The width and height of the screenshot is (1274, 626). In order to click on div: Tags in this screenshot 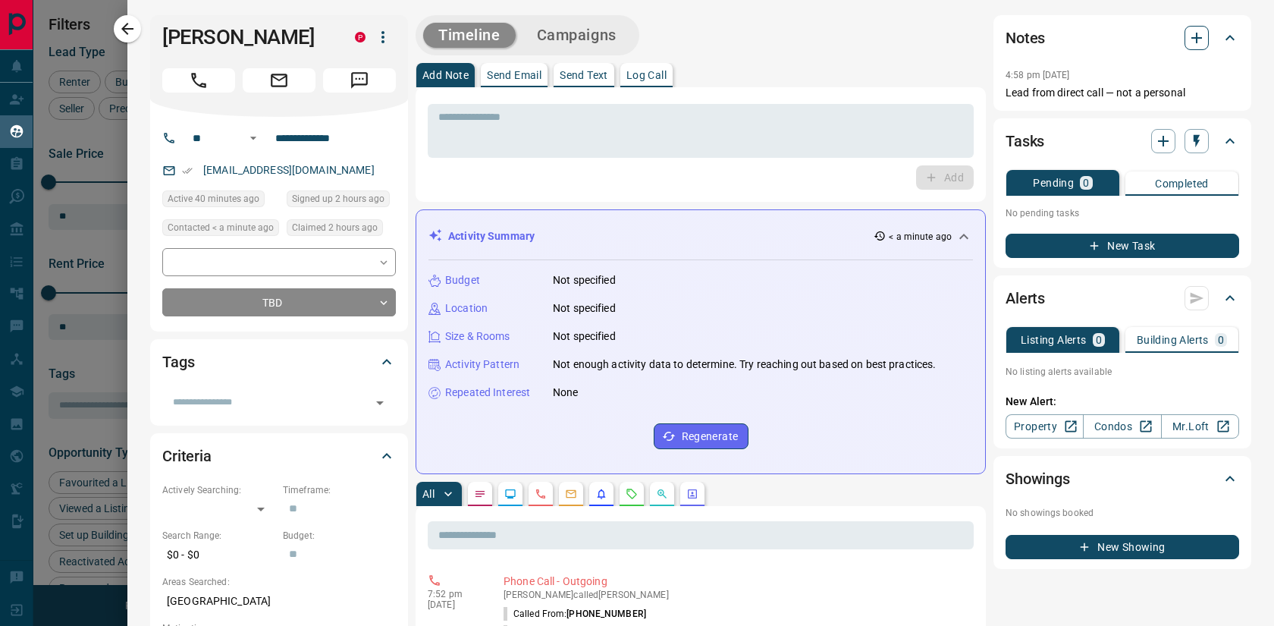, I will do `click(279, 362)`.